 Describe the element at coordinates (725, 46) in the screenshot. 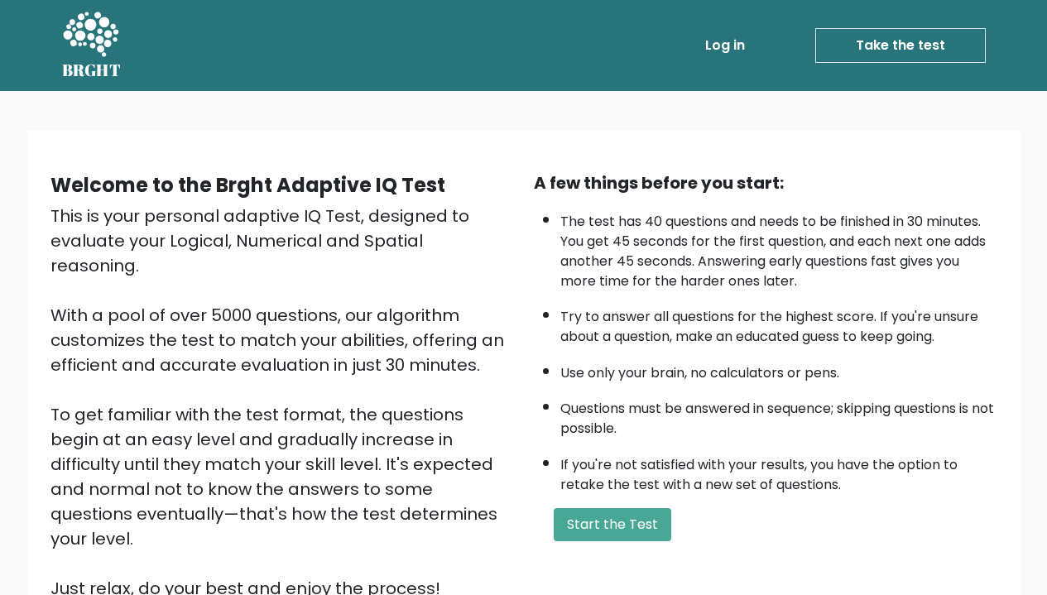

I see `a: Log in` at that location.